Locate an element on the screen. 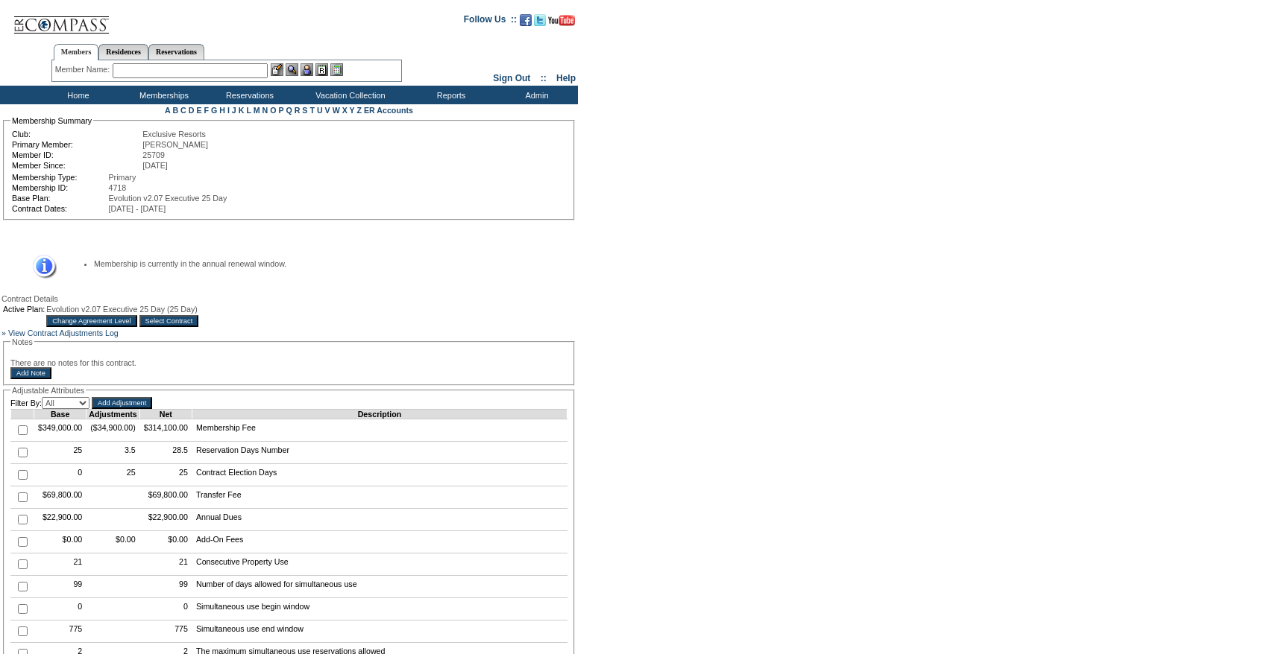 This screenshot has width=1264, height=654. input: Add Note is located at coordinates (31, 373).